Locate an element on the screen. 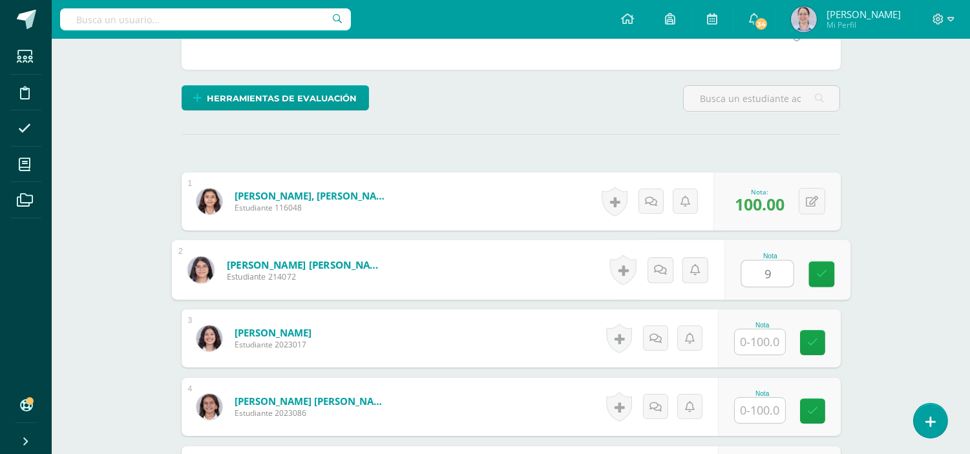 The height and width of the screenshot is (454, 970). img: 9f7644dc8ef30894be6aa76016d9c5e1.png is located at coordinates (209, 407).